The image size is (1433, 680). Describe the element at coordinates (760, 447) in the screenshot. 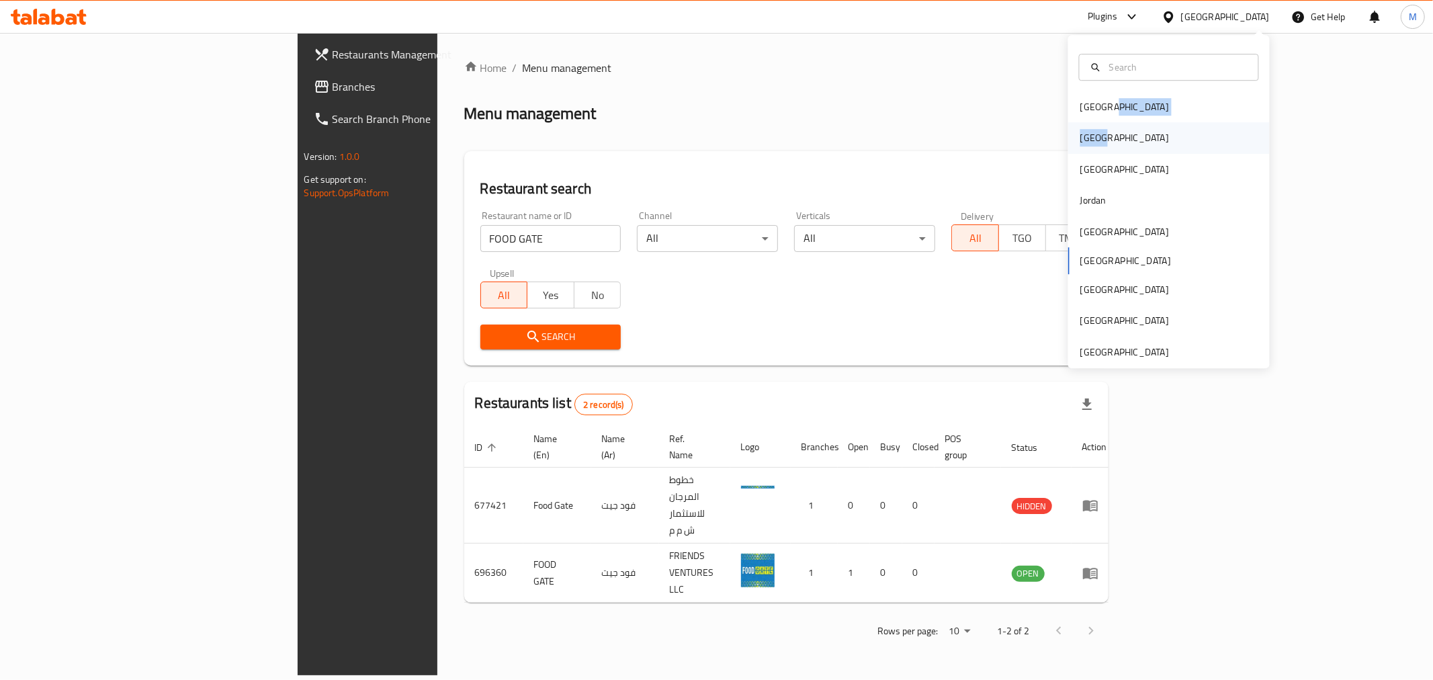

I see `th: Logo` at that location.